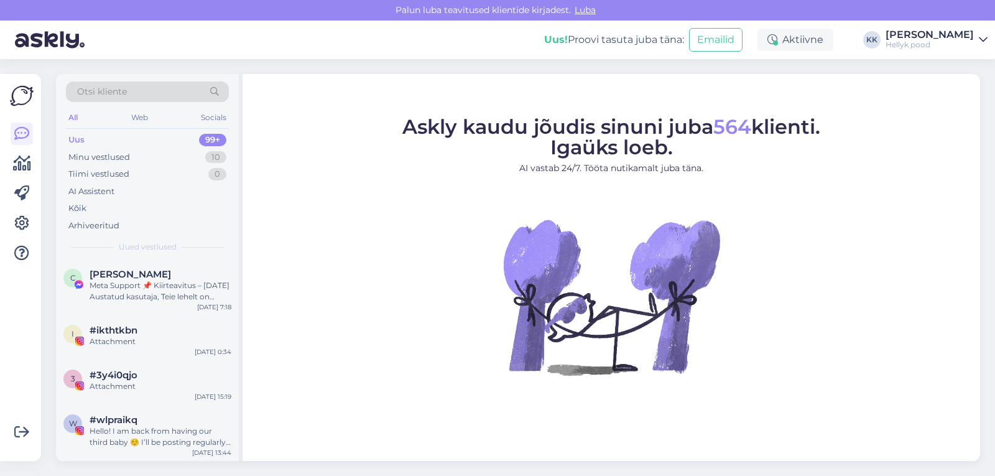 The image size is (995, 476). I want to click on div: Tiimi vestlused, so click(99, 174).